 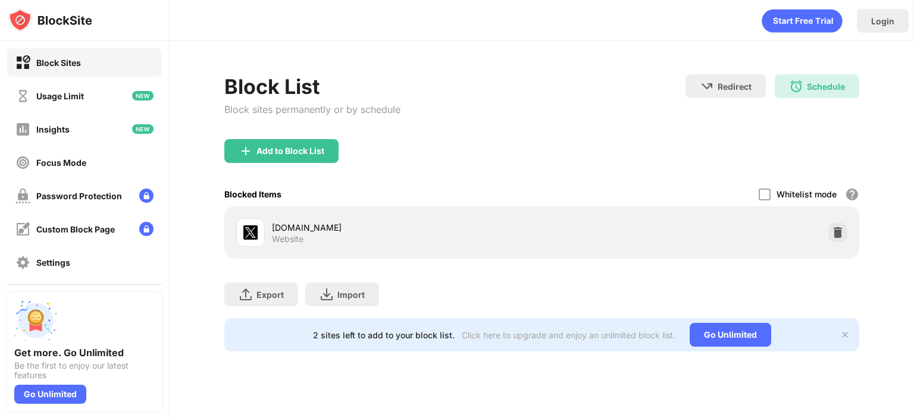 What do you see at coordinates (312, 86) in the screenshot?
I see `div: Block List` at bounding box center [312, 86].